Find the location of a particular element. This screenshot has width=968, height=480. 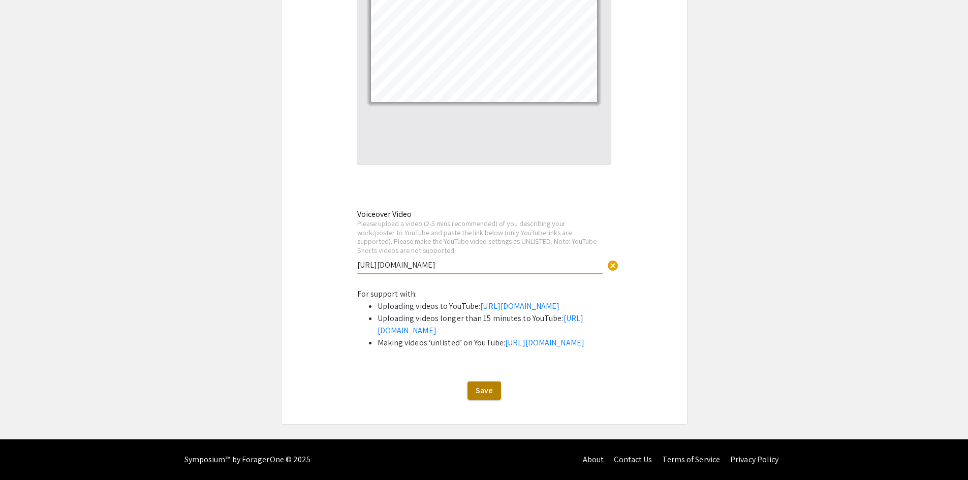

a: About is located at coordinates (593, 459).